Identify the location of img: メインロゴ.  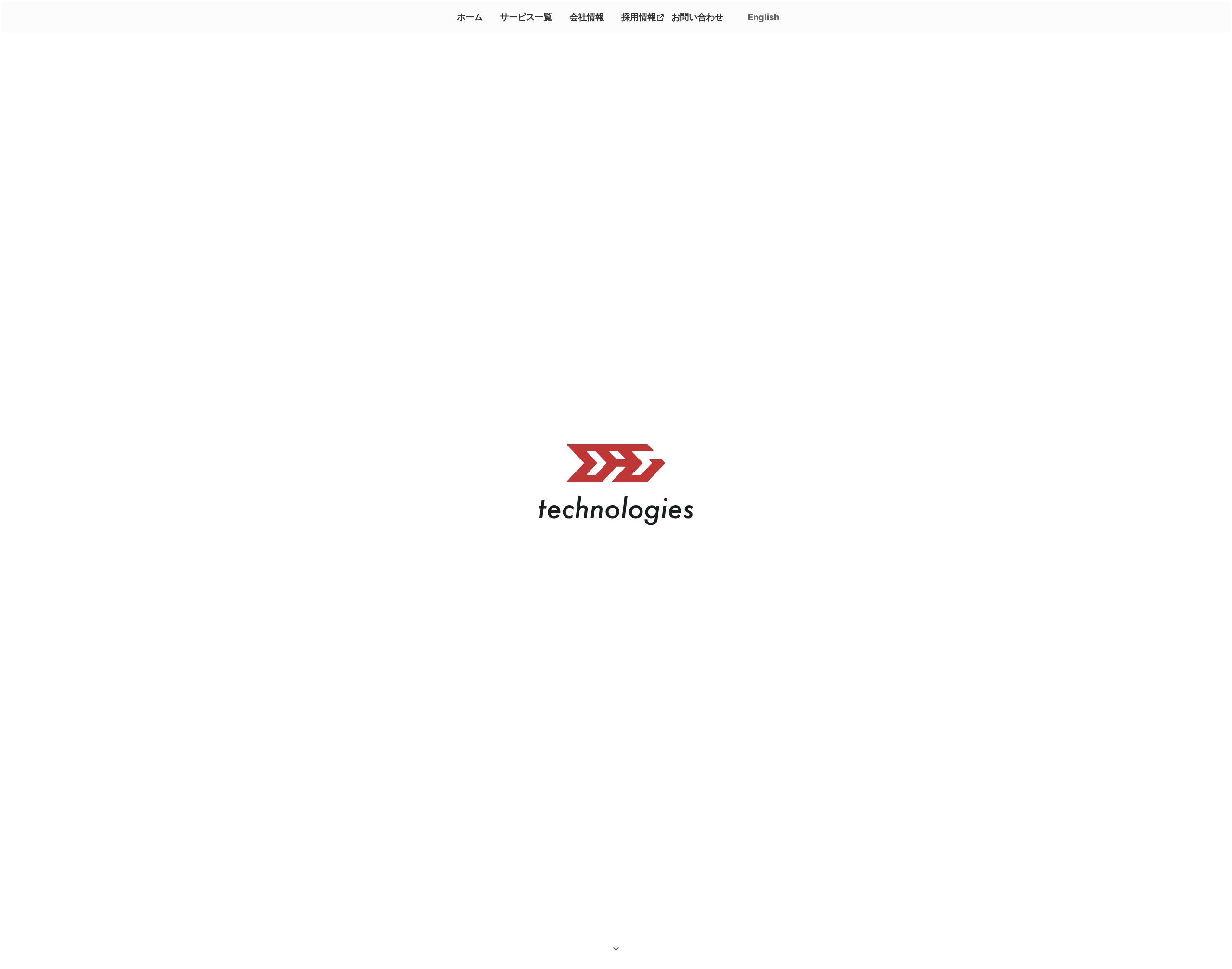
(616, 484).